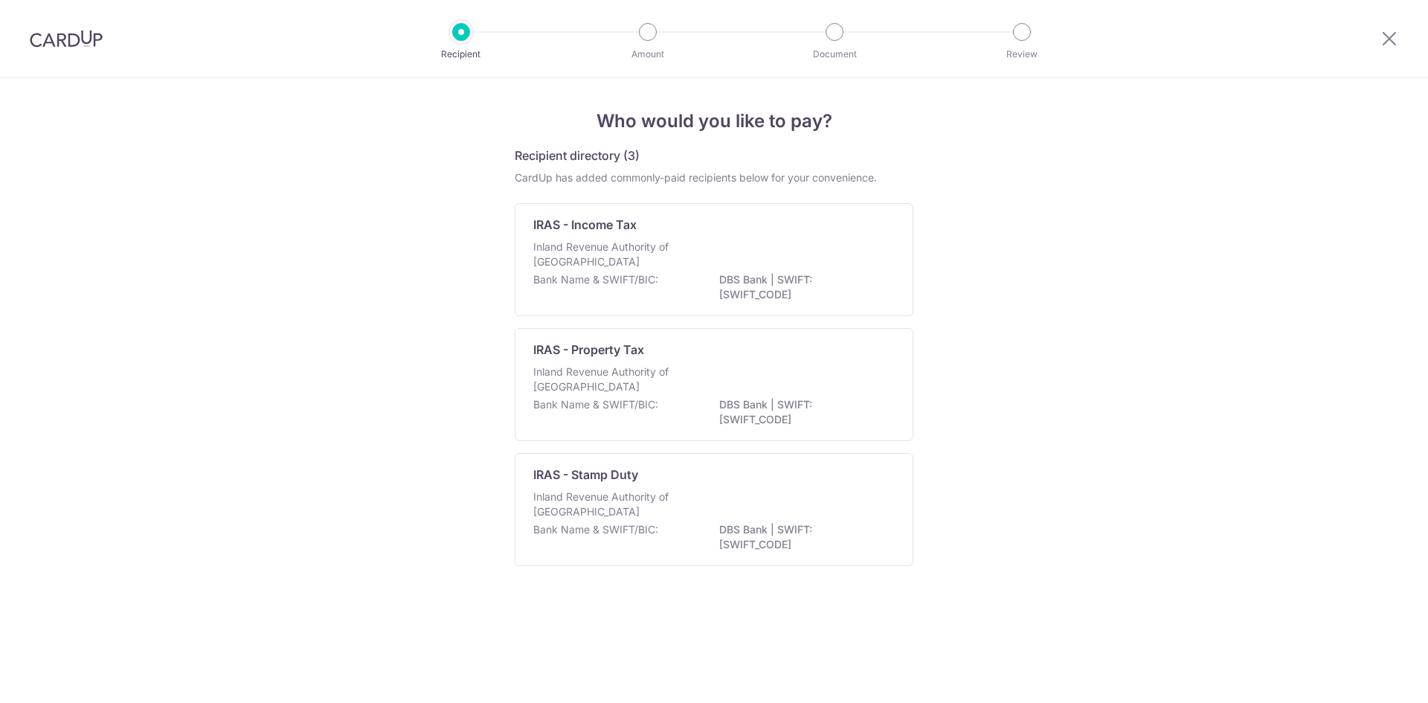 The image size is (1428, 703). Describe the element at coordinates (648, 54) in the screenshot. I see `p: Amount` at that location.